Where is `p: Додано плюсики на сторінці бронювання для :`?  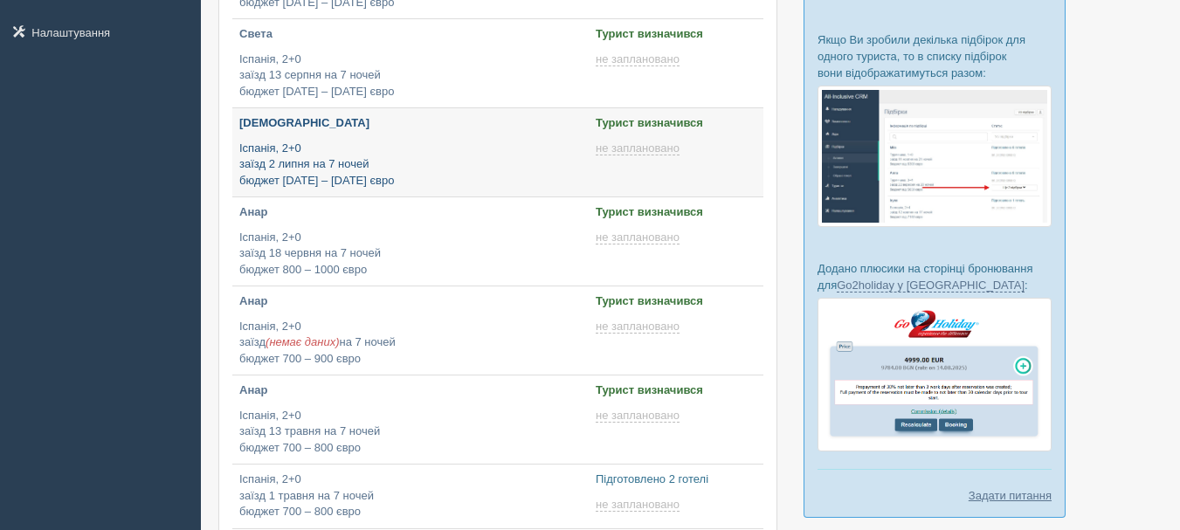
p: Додано плюсики на сторінці бронювання для : is located at coordinates (934, 277).